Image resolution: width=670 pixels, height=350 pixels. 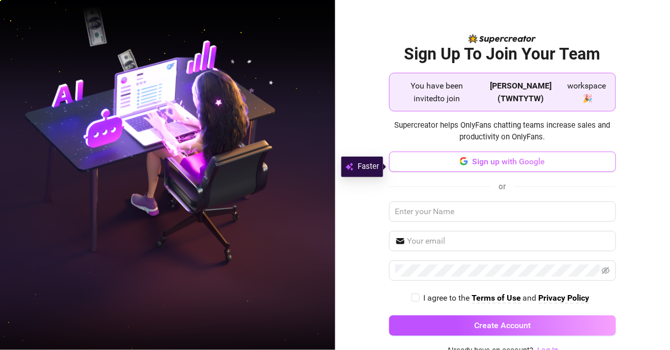 I want to click on button: Create Account, so click(x=503, y=326).